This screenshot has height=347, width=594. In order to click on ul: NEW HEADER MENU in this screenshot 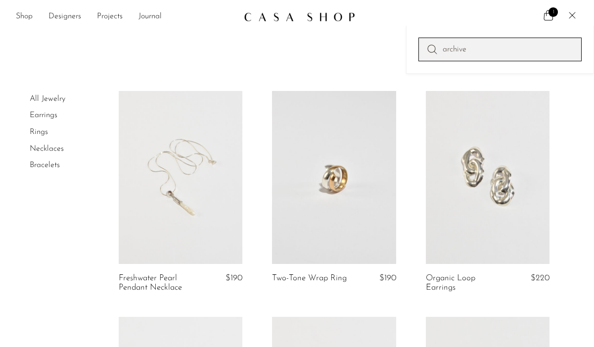, I will do `click(126, 17)`.